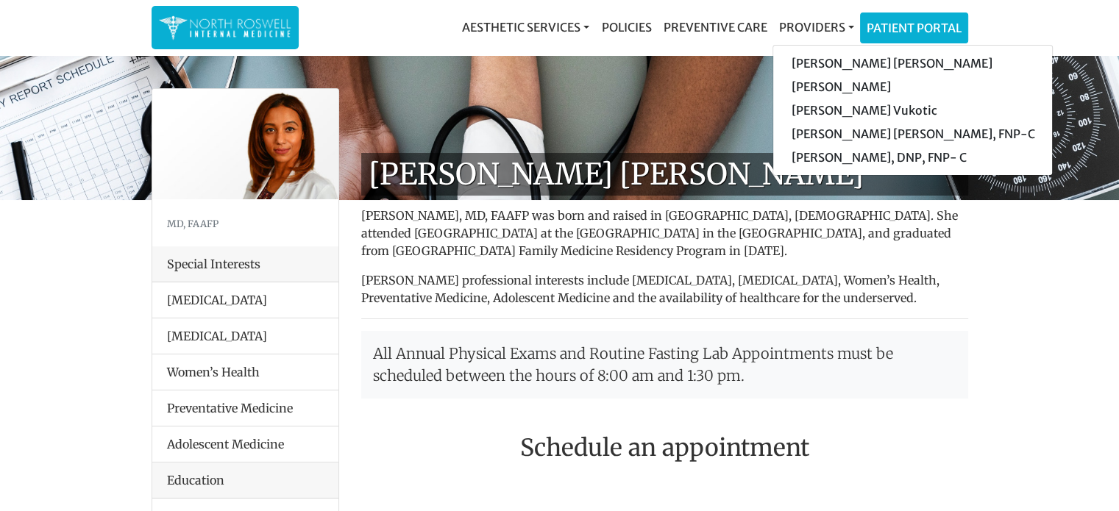  I want to click on p: All Annual Physical Exams and Routine Fasting Lab Appointments must be scheduled between the hour..., so click(665, 365).